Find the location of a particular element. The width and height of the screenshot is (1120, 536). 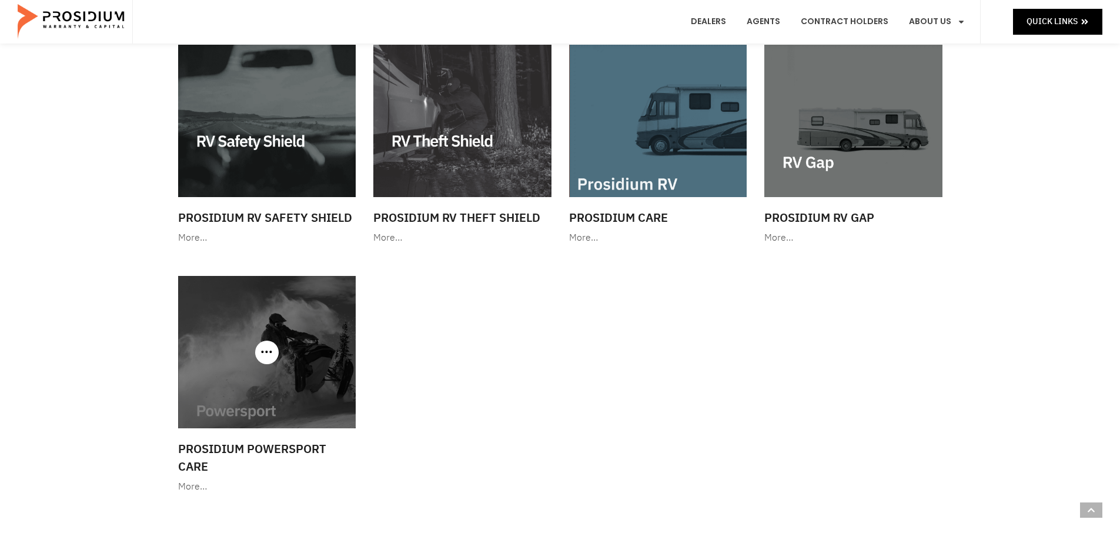

a: Prosidium RV Safety Shield More… is located at coordinates (267, 145).